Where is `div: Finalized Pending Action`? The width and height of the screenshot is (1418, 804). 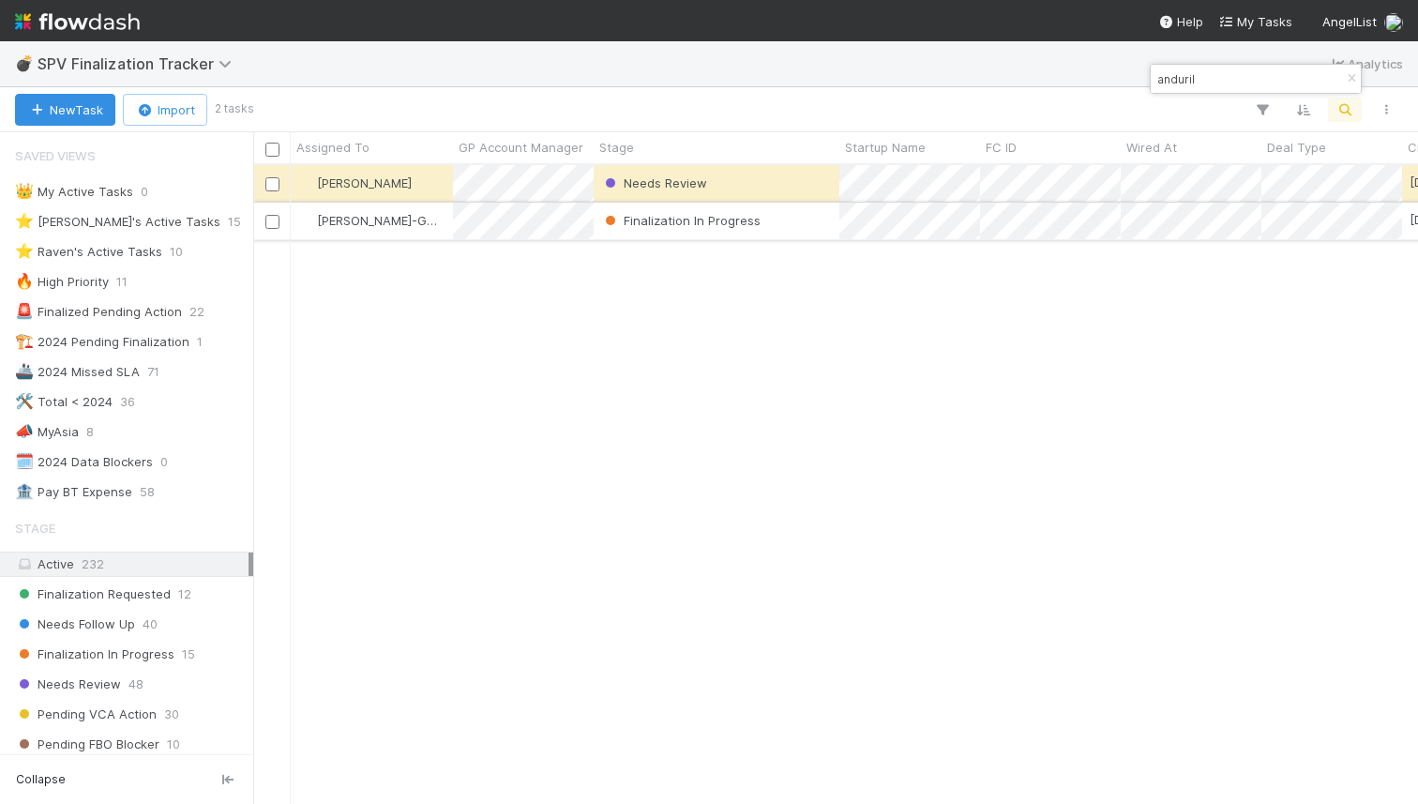
div: Finalized Pending Action is located at coordinates (99, 311).